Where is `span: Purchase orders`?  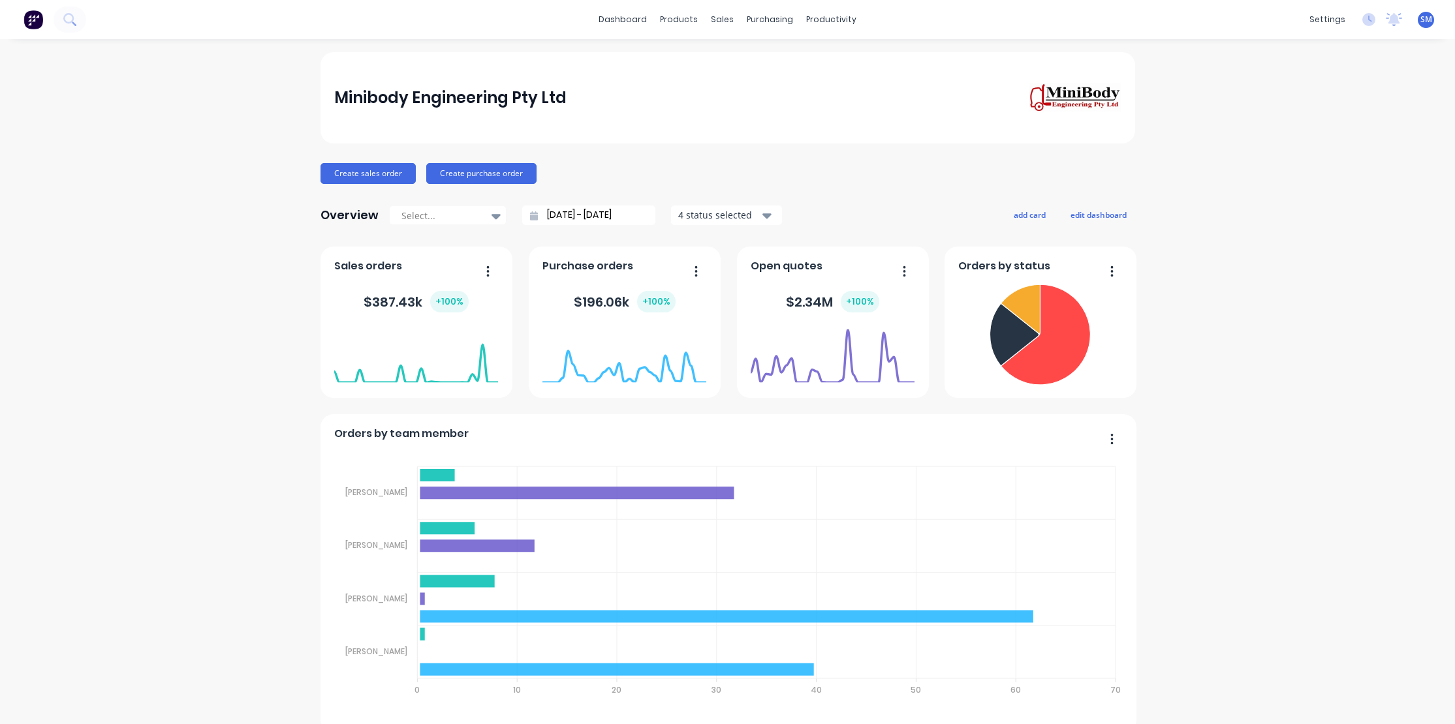
span: Purchase orders is located at coordinates (587, 266).